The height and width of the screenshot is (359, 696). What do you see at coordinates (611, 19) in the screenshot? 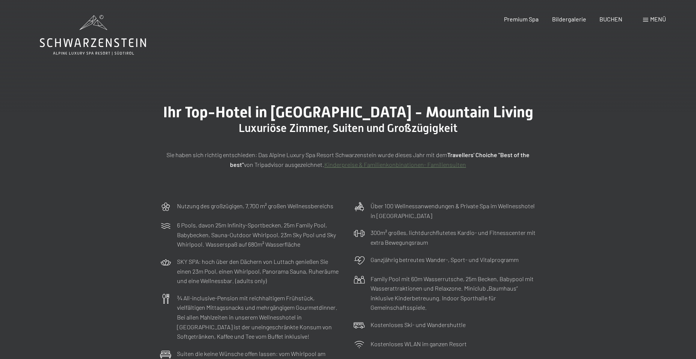
I see `a: BUCHEN` at bounding box center [611, 19].